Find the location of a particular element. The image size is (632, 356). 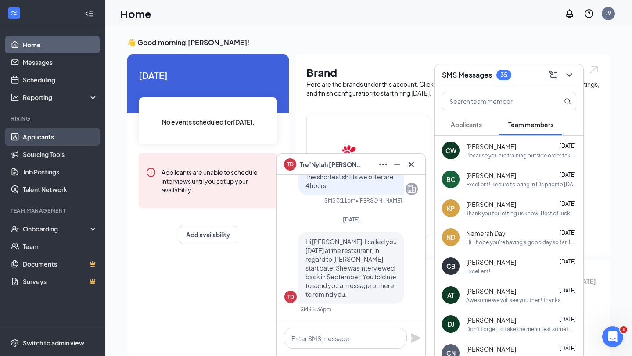

div: Awesome we will see you then! Thanks is located at coordinates (513, 300).